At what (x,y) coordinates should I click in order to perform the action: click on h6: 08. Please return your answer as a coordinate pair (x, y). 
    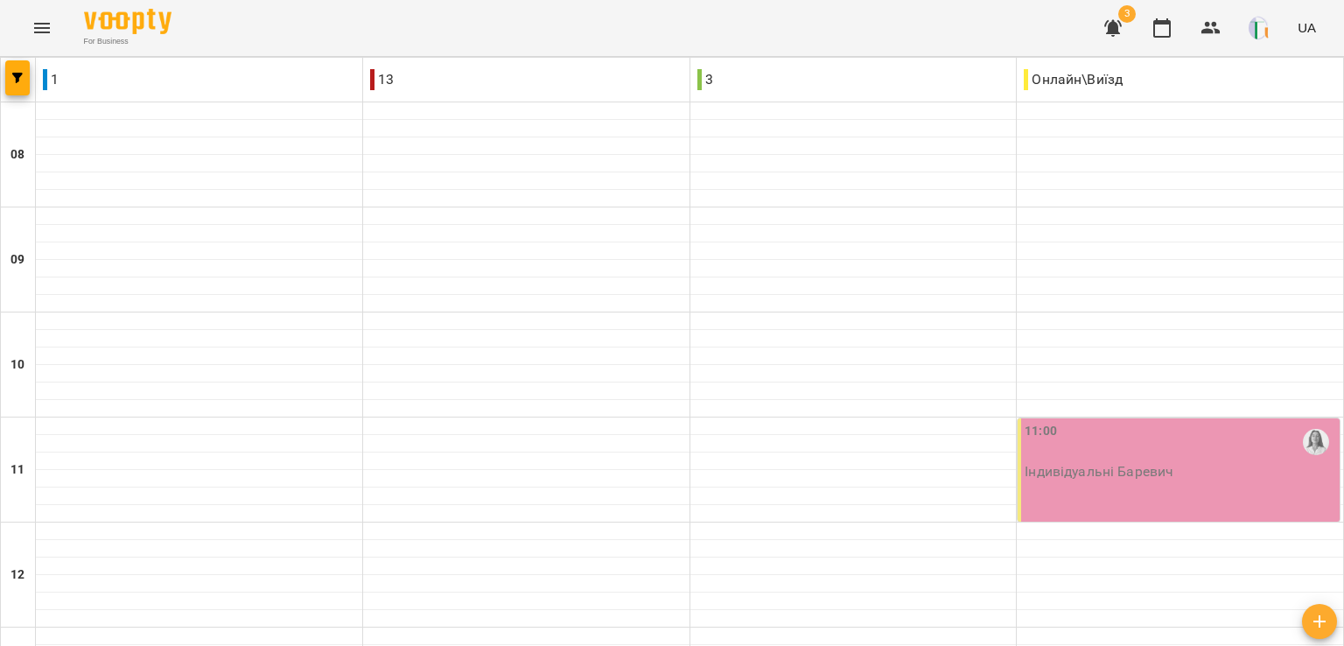
    Looking at the image, I should click on (17, 155).